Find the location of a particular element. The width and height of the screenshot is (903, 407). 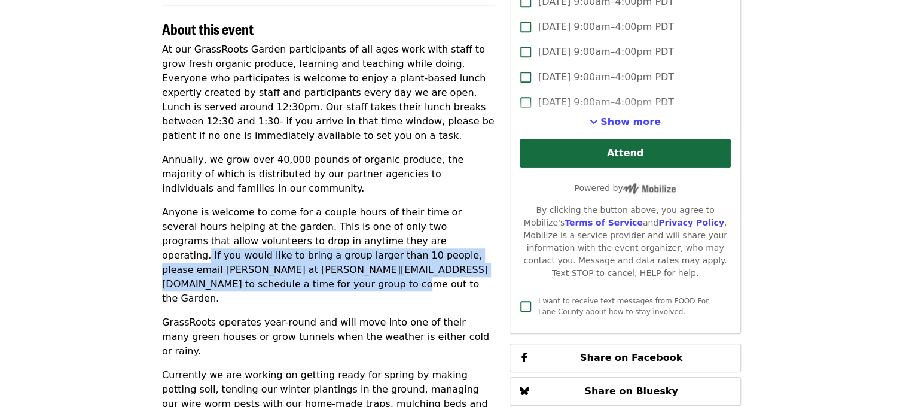

p: Anyone is welcome to come for a couple hours of their time or several hours helping at the garden... is located at coordinates (328, 255).